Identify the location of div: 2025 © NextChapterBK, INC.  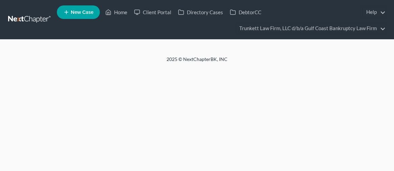
(197, 62).